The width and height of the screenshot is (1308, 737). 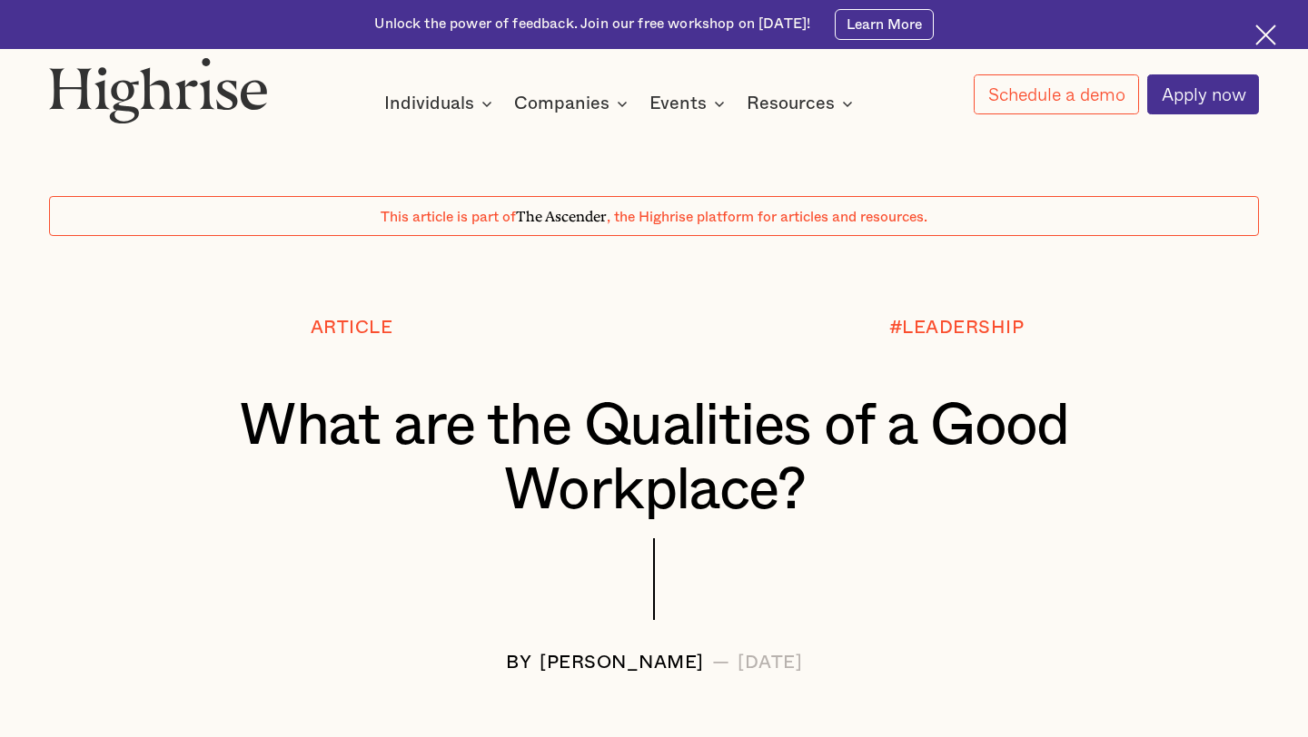 I want to click on a: Schedule a demo, so click(x=1055, y=94).